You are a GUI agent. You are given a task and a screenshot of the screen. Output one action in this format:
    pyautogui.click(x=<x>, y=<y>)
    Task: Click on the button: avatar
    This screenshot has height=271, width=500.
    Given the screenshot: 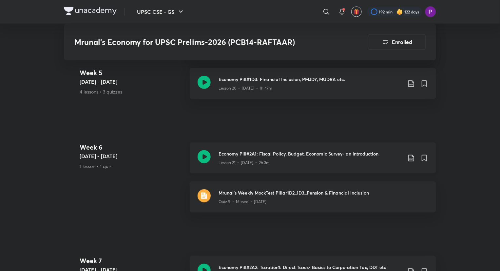 What is the action you would take?
    pyautogui.click(x=357, y=12)
    